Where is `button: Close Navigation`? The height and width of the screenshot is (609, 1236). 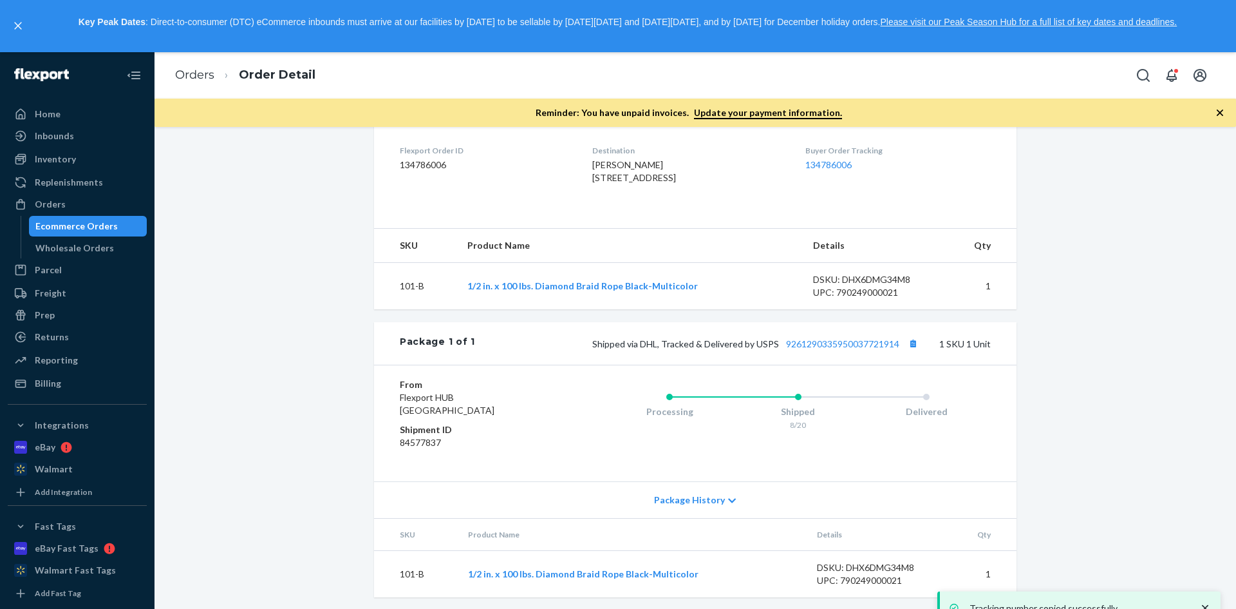 button: Close Navigation is located at coordinates (134, 75).